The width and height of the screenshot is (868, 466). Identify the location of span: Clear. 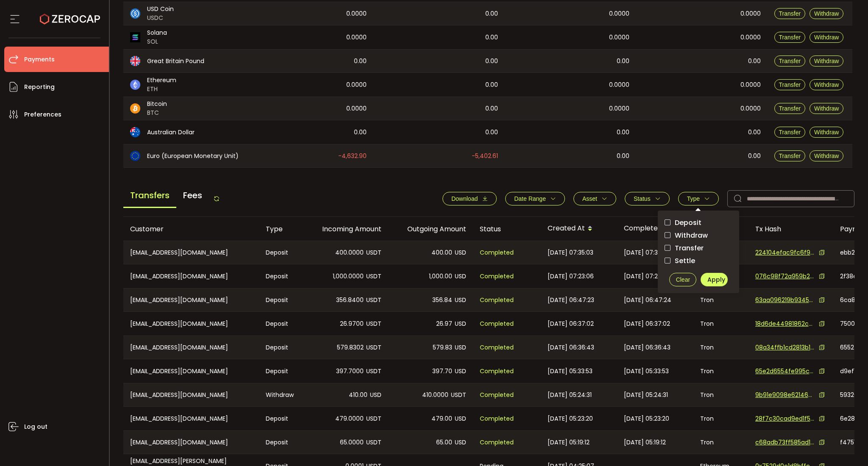
(683, 280).